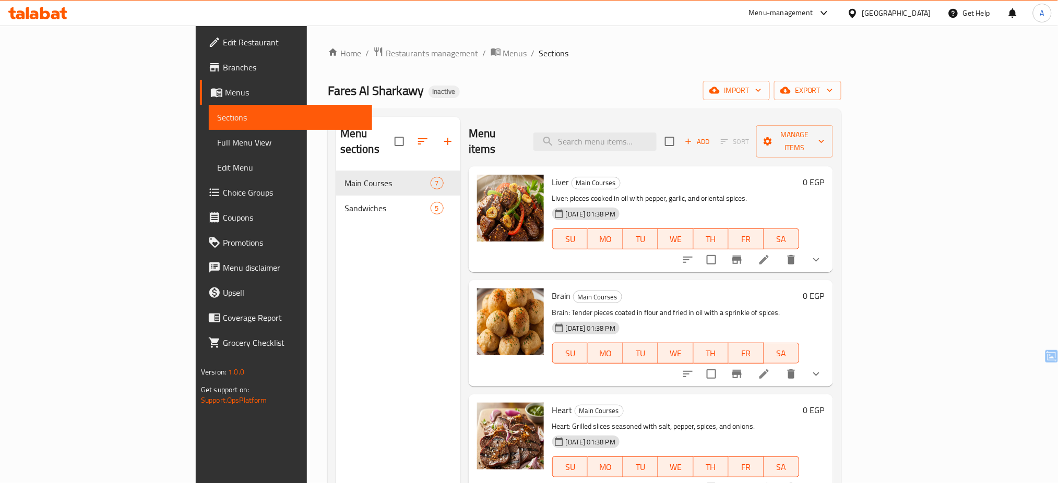 The image size is (1058, 483). Describe the element at coordinates (293, 42) in the screenshot. I see `span: Edit Restaurant` at that location.